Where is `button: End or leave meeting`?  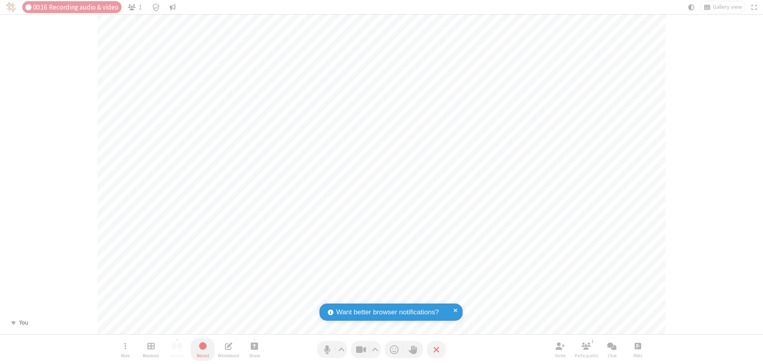 button: End or leave meeting is located at coordinates (436, 349).